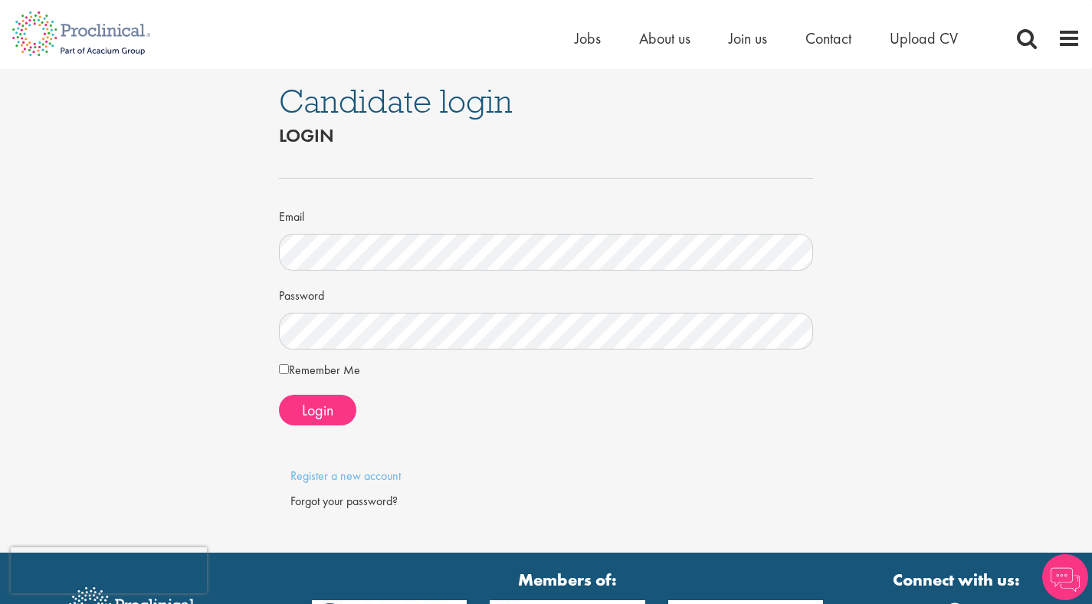 The width and height of the screenshot is (1092, 604). Describe the element at coordinates (395, 101) in the screenshot. I see `span: Candidate login` at that location.